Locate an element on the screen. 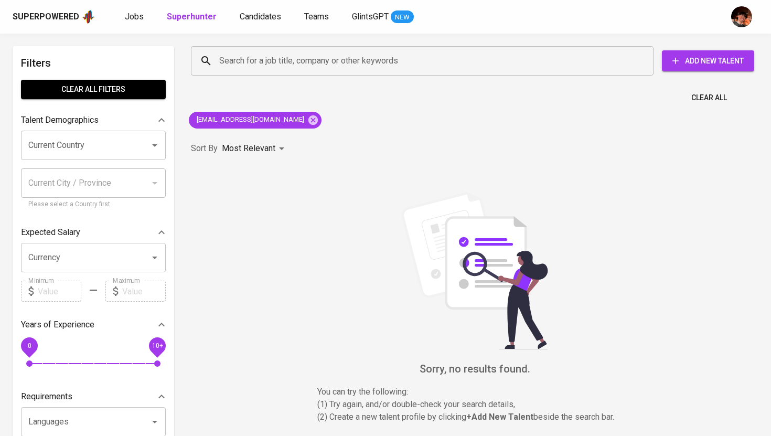  button: Add New Talent is located at coordinates (708, 61).